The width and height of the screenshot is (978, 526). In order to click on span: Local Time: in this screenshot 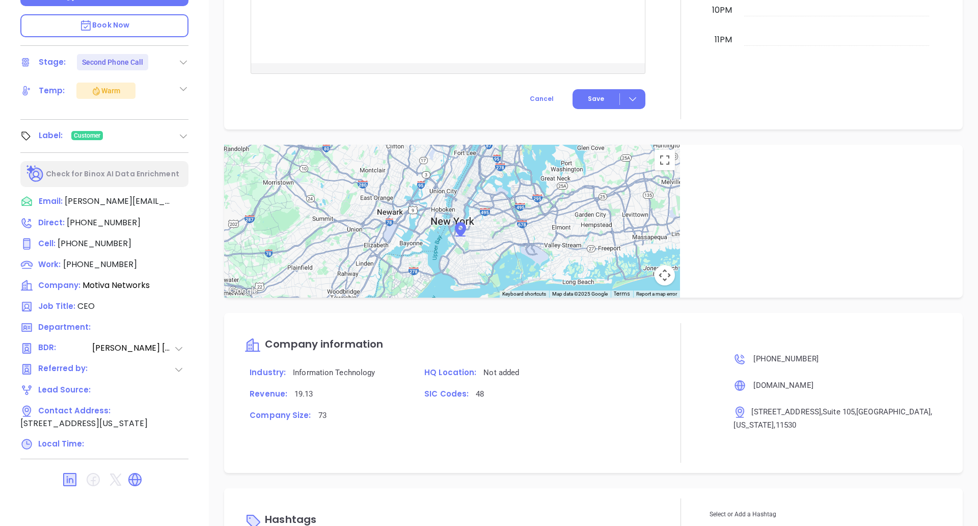, I will do `click(61, 443)`.